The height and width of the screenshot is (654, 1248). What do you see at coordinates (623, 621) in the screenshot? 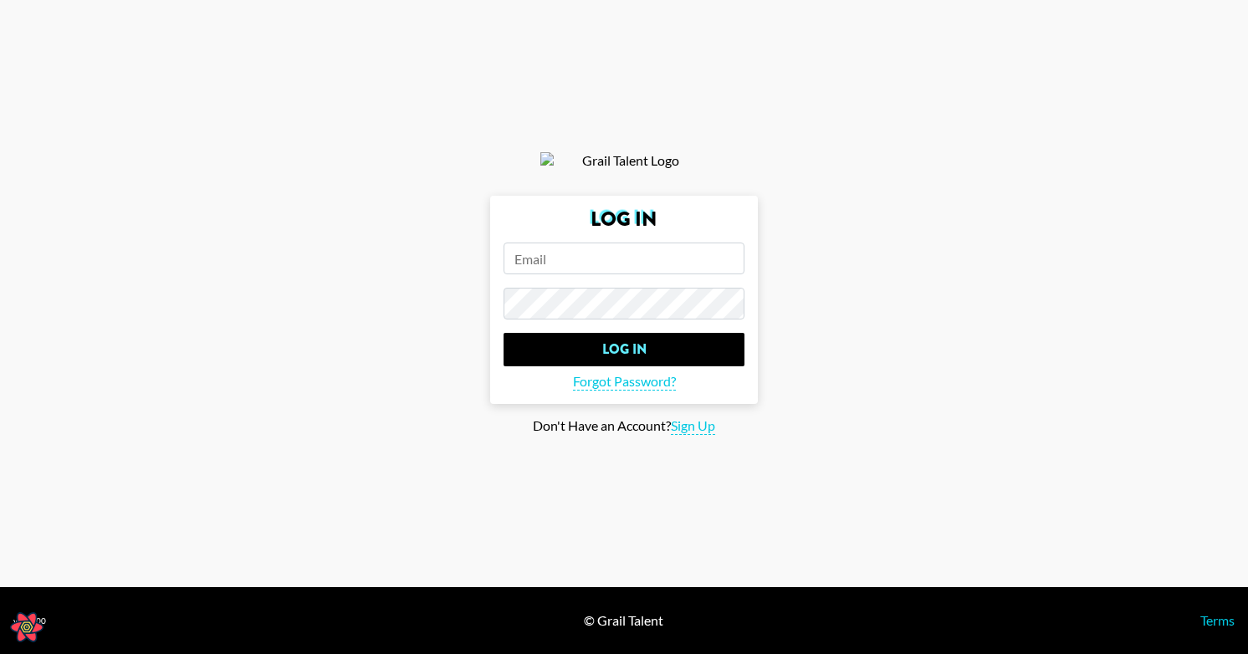
I see `div: © Grail Talent` at bounding box center [623, 621].